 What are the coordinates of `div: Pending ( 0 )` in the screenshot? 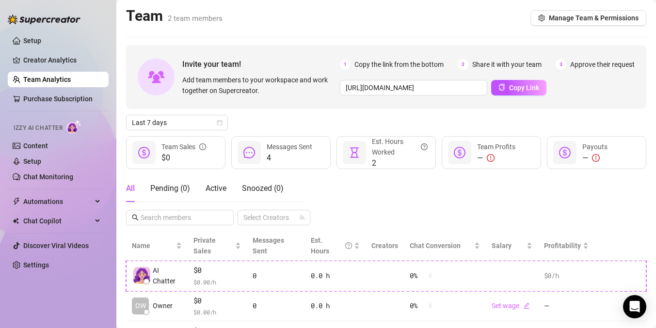 It's located at (170, 189).